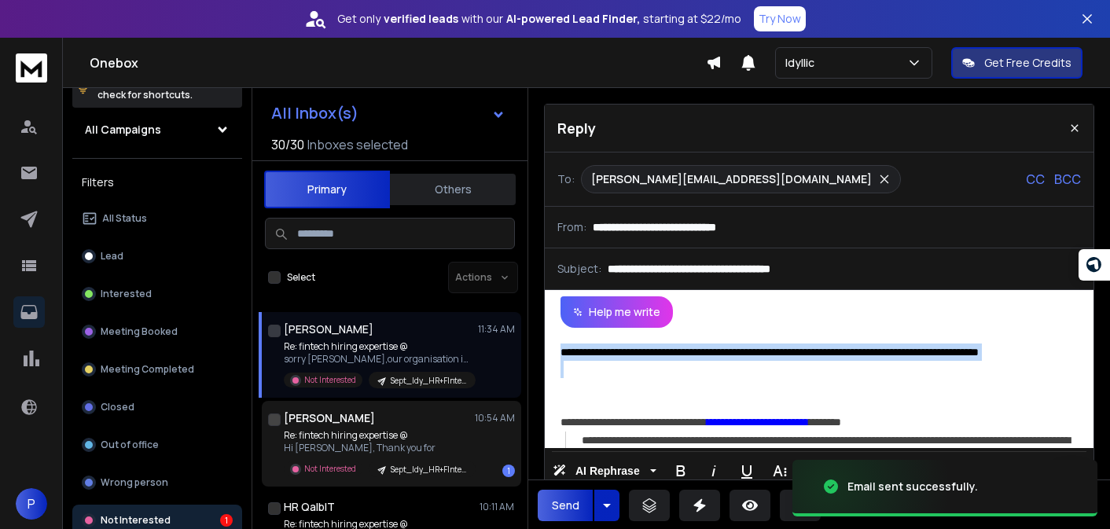 The height and width of the screenshot is (529, 1110). Describe the element at coordinates (579, 269) in the screenshot. I see `p: Subject:` at that location.